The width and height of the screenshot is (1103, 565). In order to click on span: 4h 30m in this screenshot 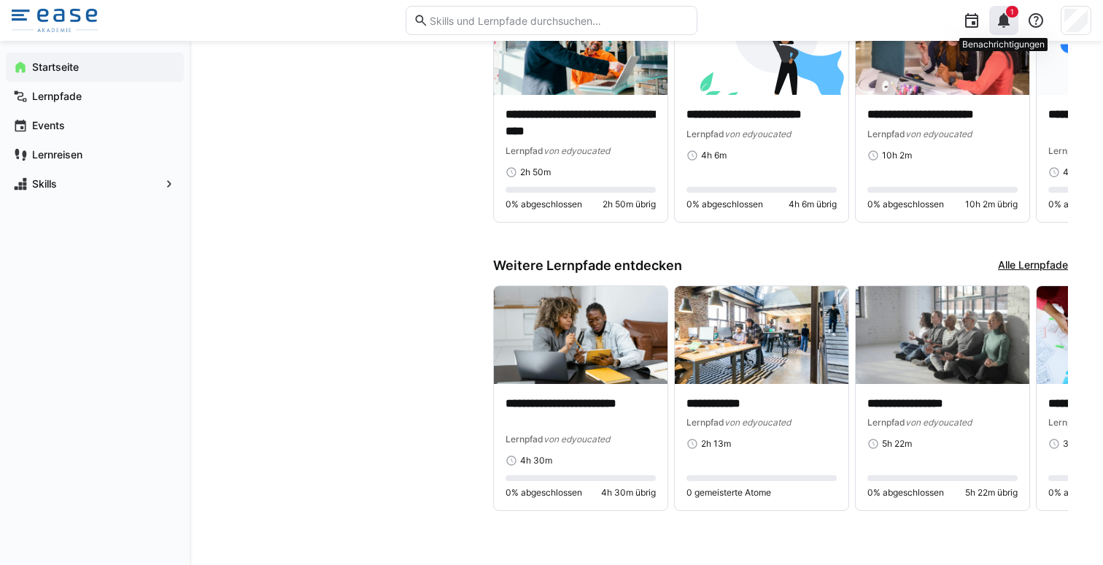, I will do `click(536, 460)`.